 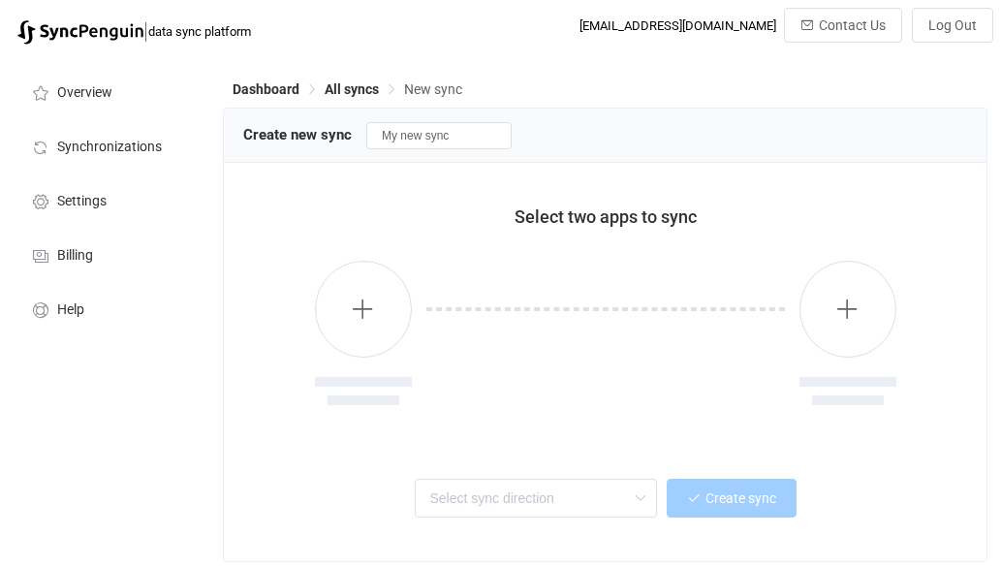 I want to click on span: All syncs, so click(x=352, y=89).